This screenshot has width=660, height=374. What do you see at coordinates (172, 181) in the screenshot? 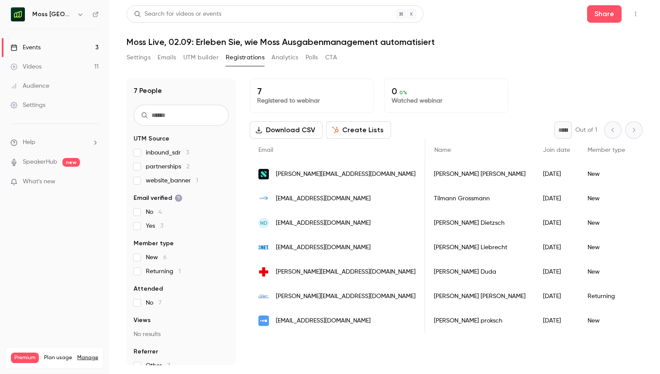
I see `span: website_banner` at bounding box center [172, 181].